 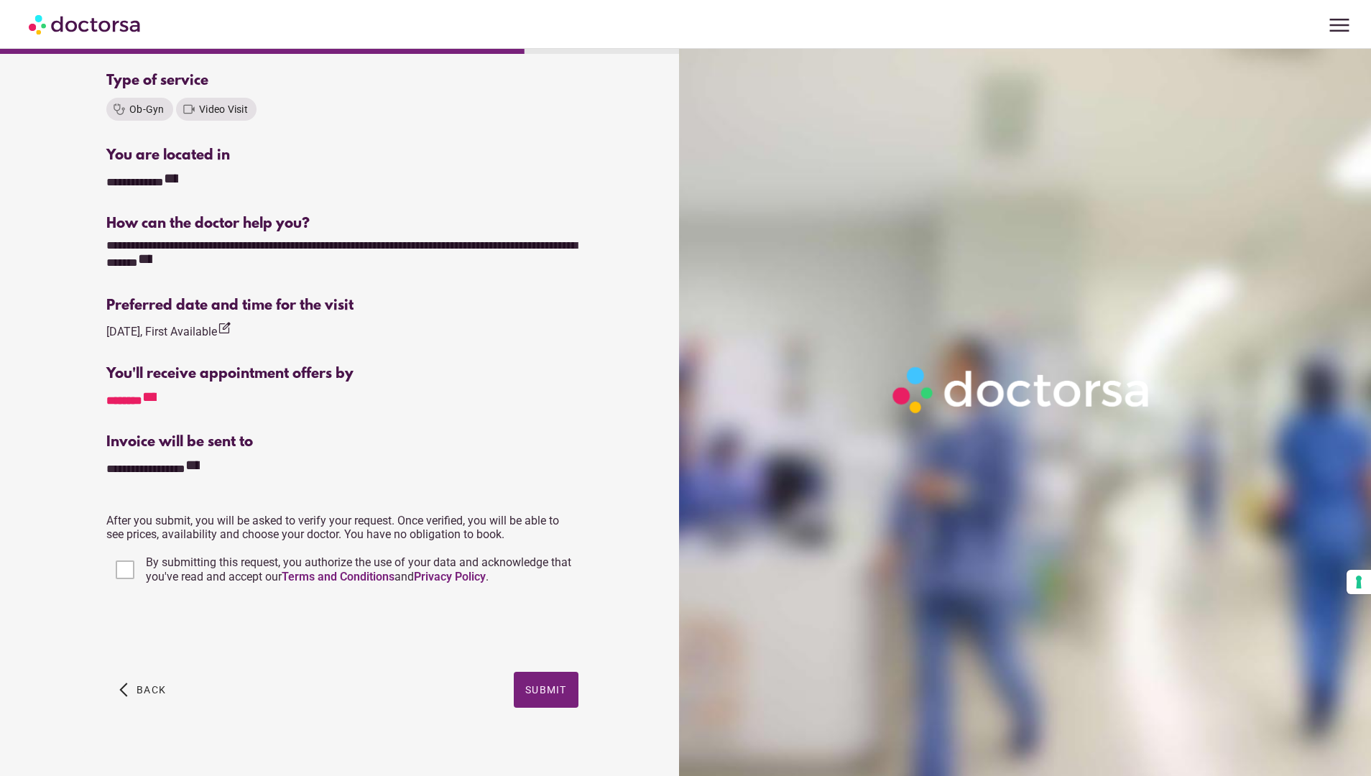 What do you see at coordinates (223, 109) in the screenshot?
I see `span: Video Visit` at bounding box center [223, 109].